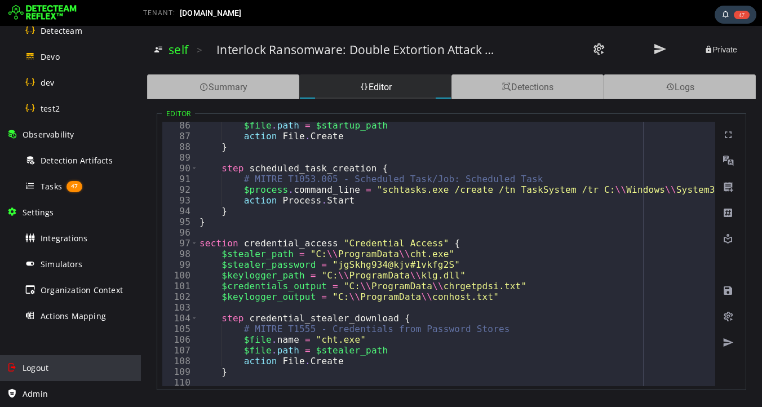  What do you see at coordinates (37, 24) in the screenshot?
I see `a: self` at bounding box center [37, 24].